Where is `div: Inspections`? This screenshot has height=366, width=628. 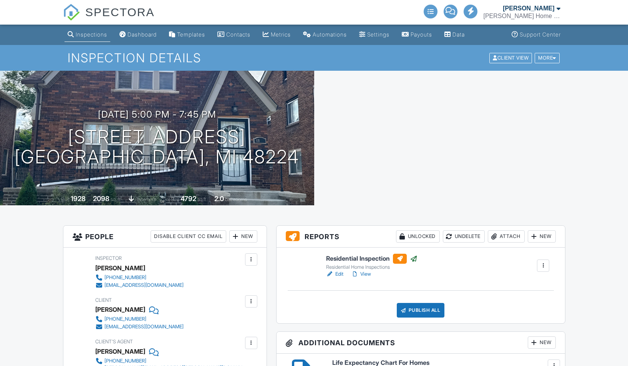
div: Inspections is located at coordinates (91, 34).